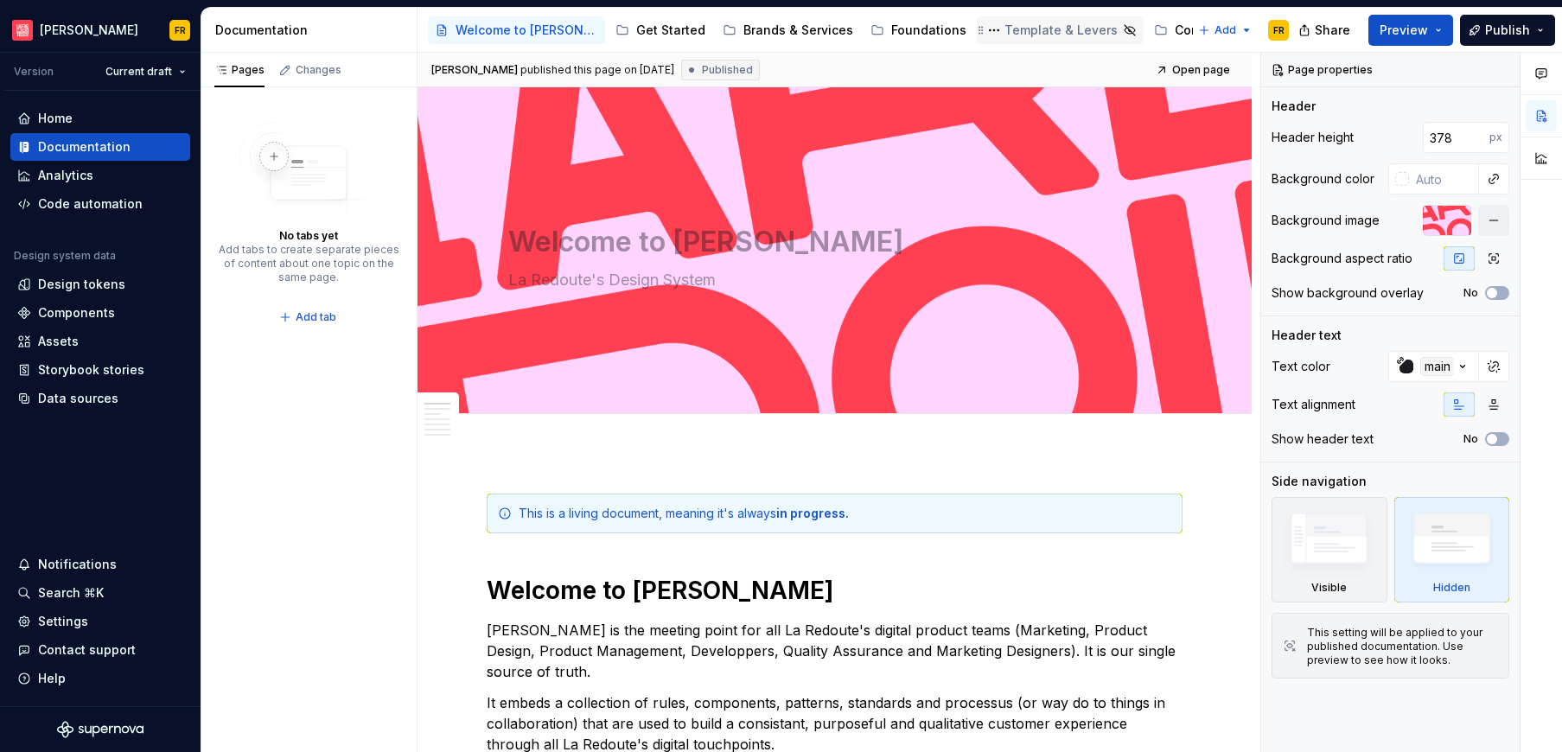  I want to click on a: Documentation, so click(100, 147).